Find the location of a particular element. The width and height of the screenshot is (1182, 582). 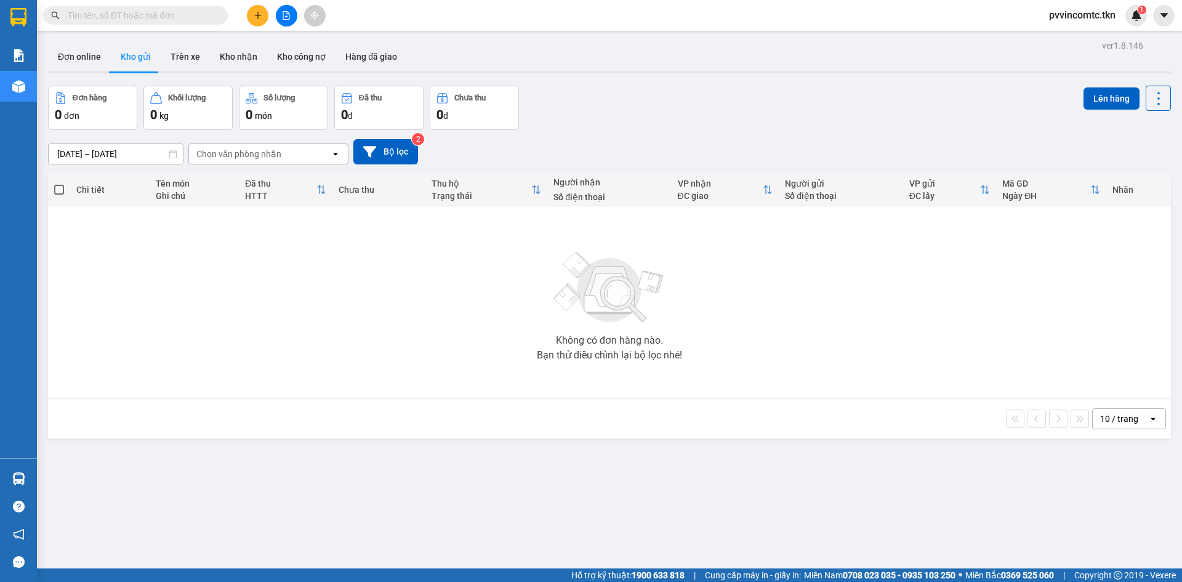

input: Select a date range. is located at coordinates (116, 154).